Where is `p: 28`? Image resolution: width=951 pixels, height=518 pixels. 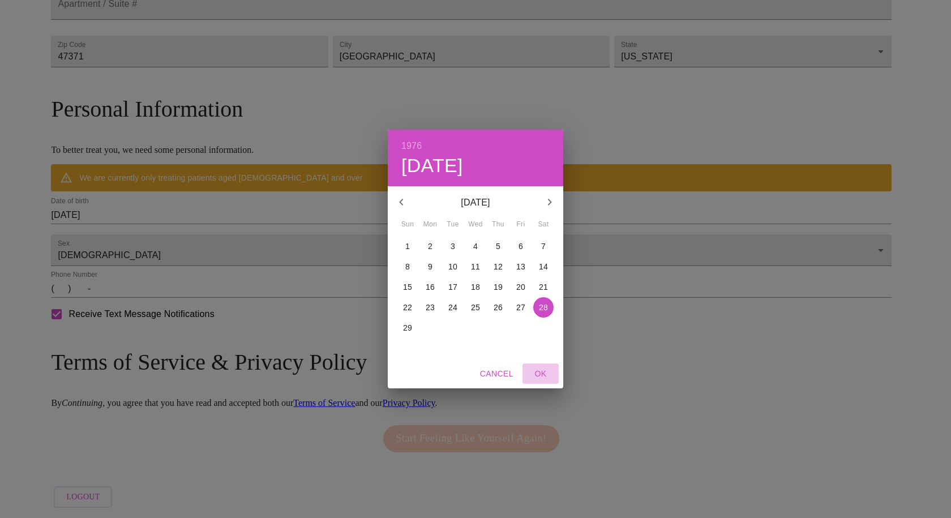
p: 28 is located at coordinates (543, 307).